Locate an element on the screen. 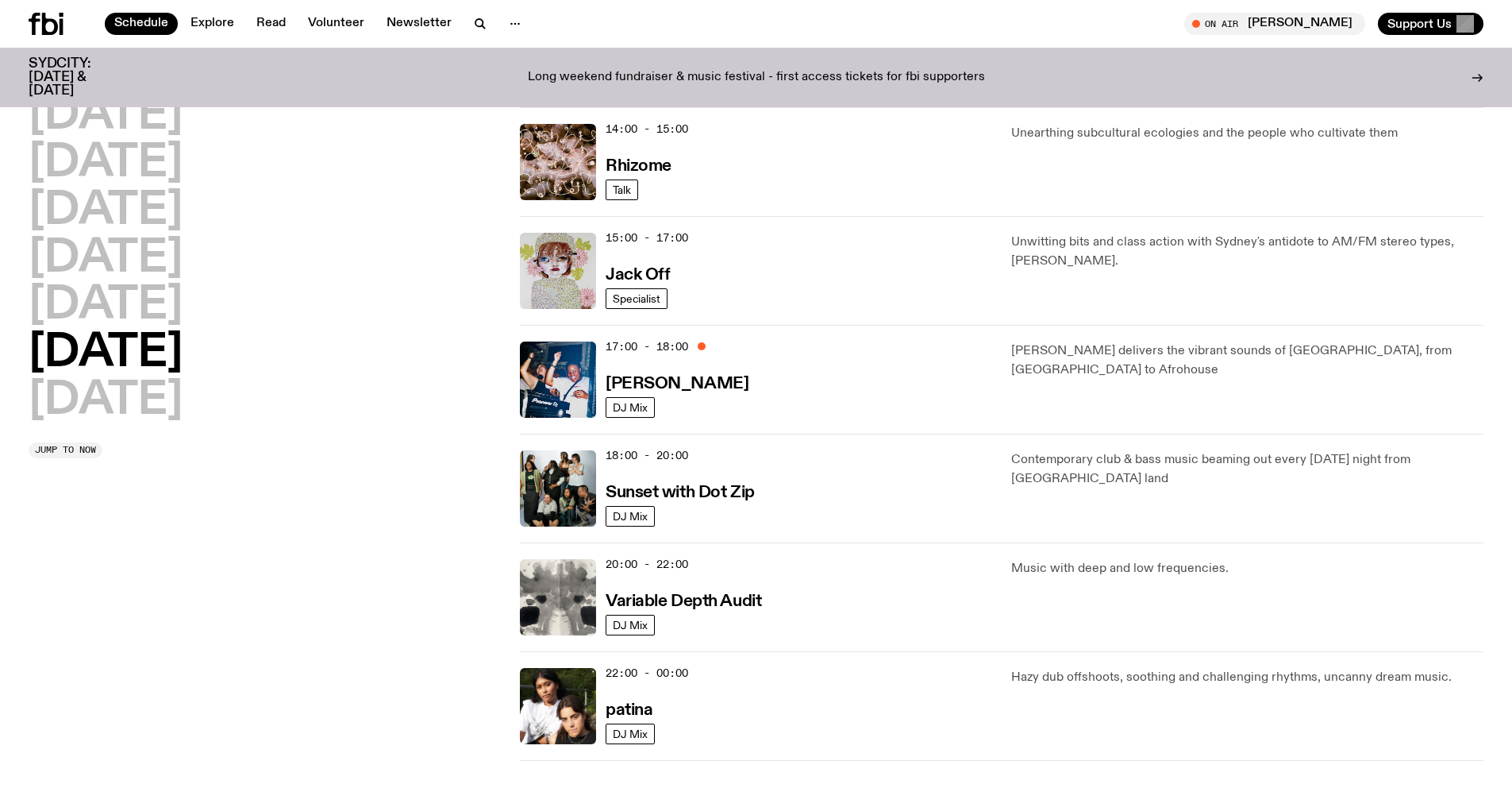 This screenshot has height=788, width=1512. a: Explore is located at coordinates (212, 23).